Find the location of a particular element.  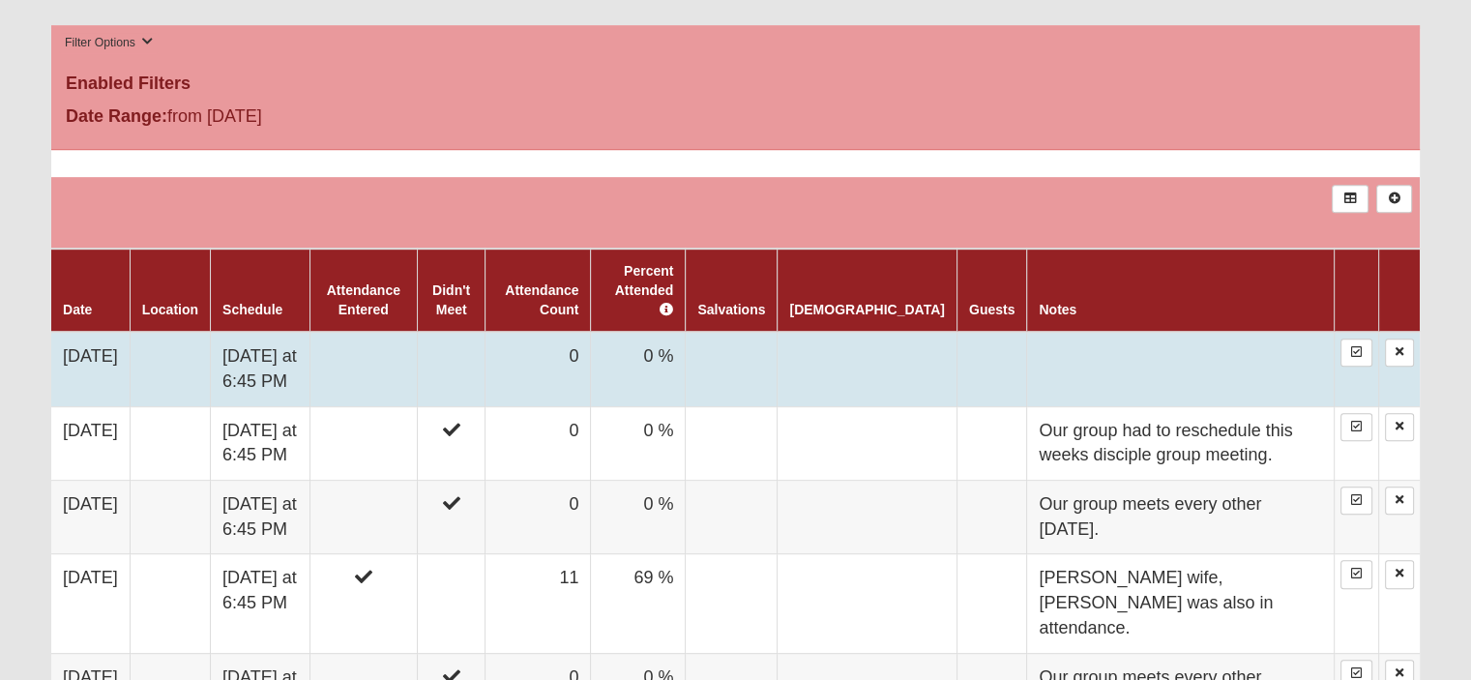

a: Notes is located at coordinates (1057, 309).